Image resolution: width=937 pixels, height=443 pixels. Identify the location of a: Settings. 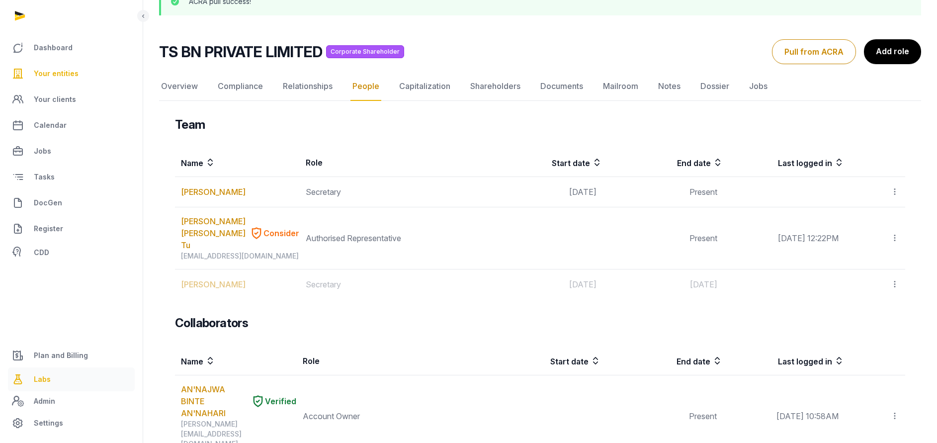
(71, 423).